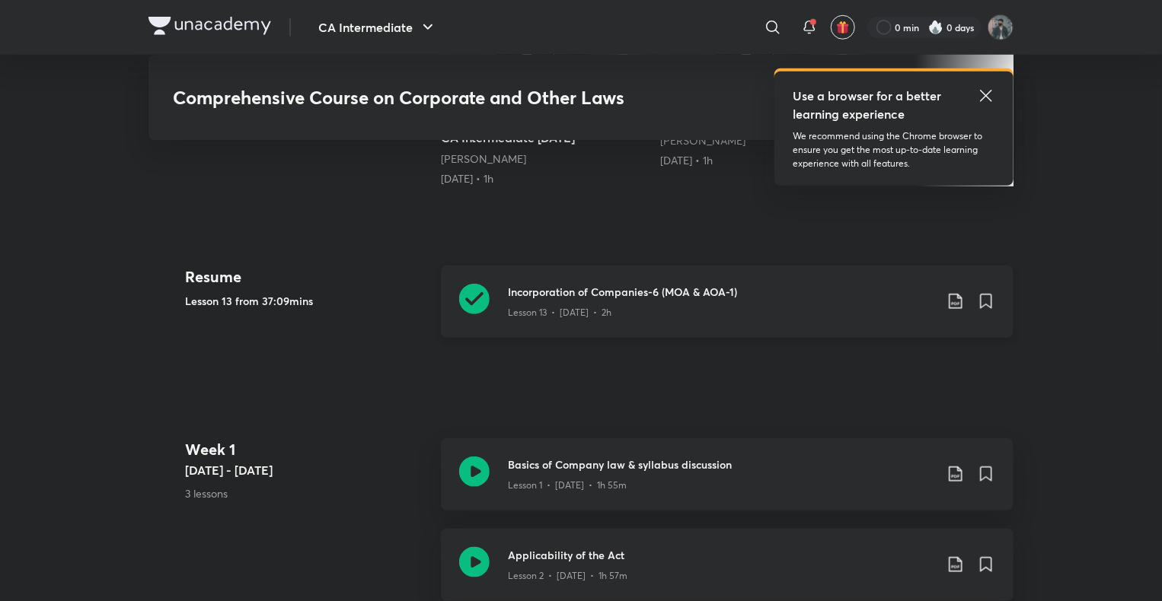 This screenshot has height=601, width=1162. Describe the element at coordinates (209, 27) in the screenshot. I see `a: Company Logo` at that location.